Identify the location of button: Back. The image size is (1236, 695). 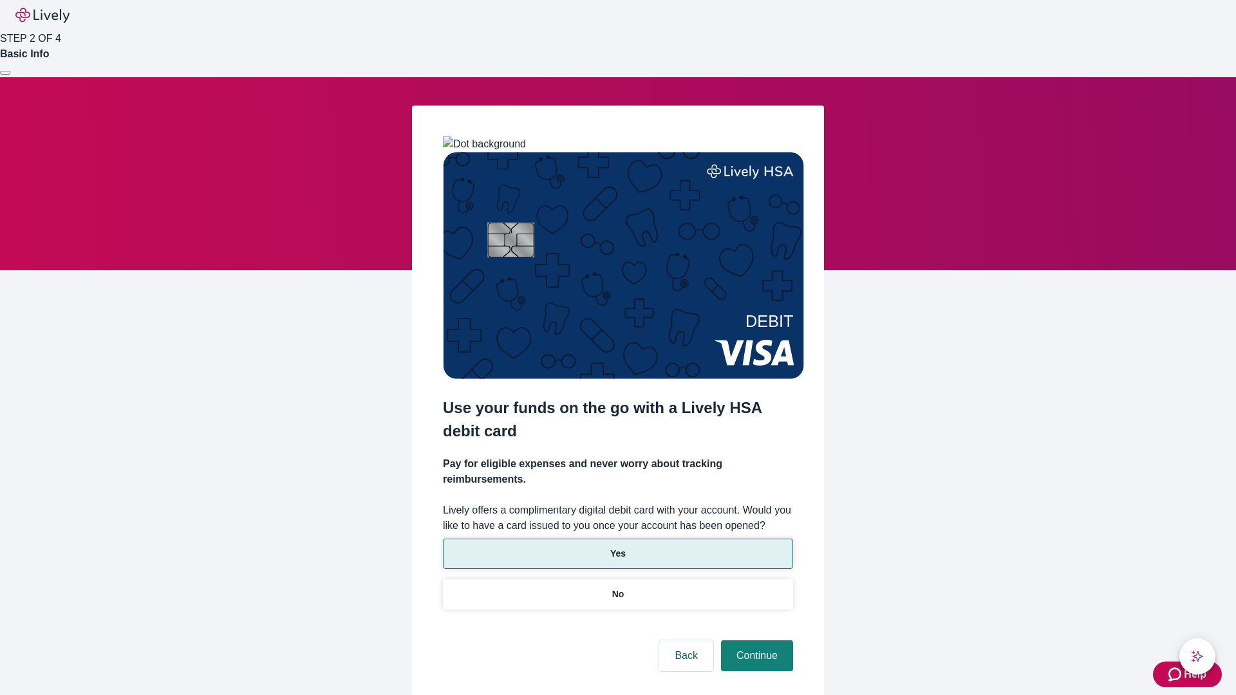
(686, 656).